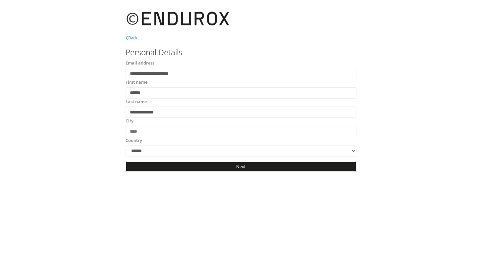 This screenshot has width=482, height=264. I want to click on img: Endurox_Black_Pad_2.png, so click(178, 19).